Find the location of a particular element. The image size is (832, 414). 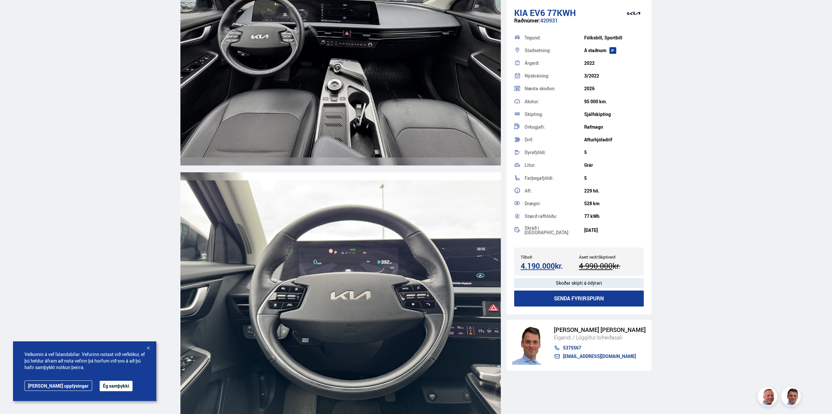

div: Eigandi / Löggiltur bifreiðasali is located at coordinates (600, 337).